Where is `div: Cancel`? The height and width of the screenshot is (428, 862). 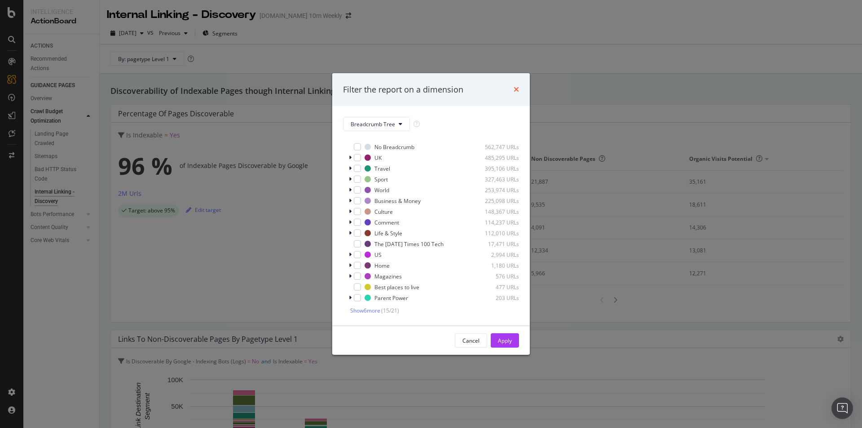
div: Cancel is located at coordinates (471, 340).